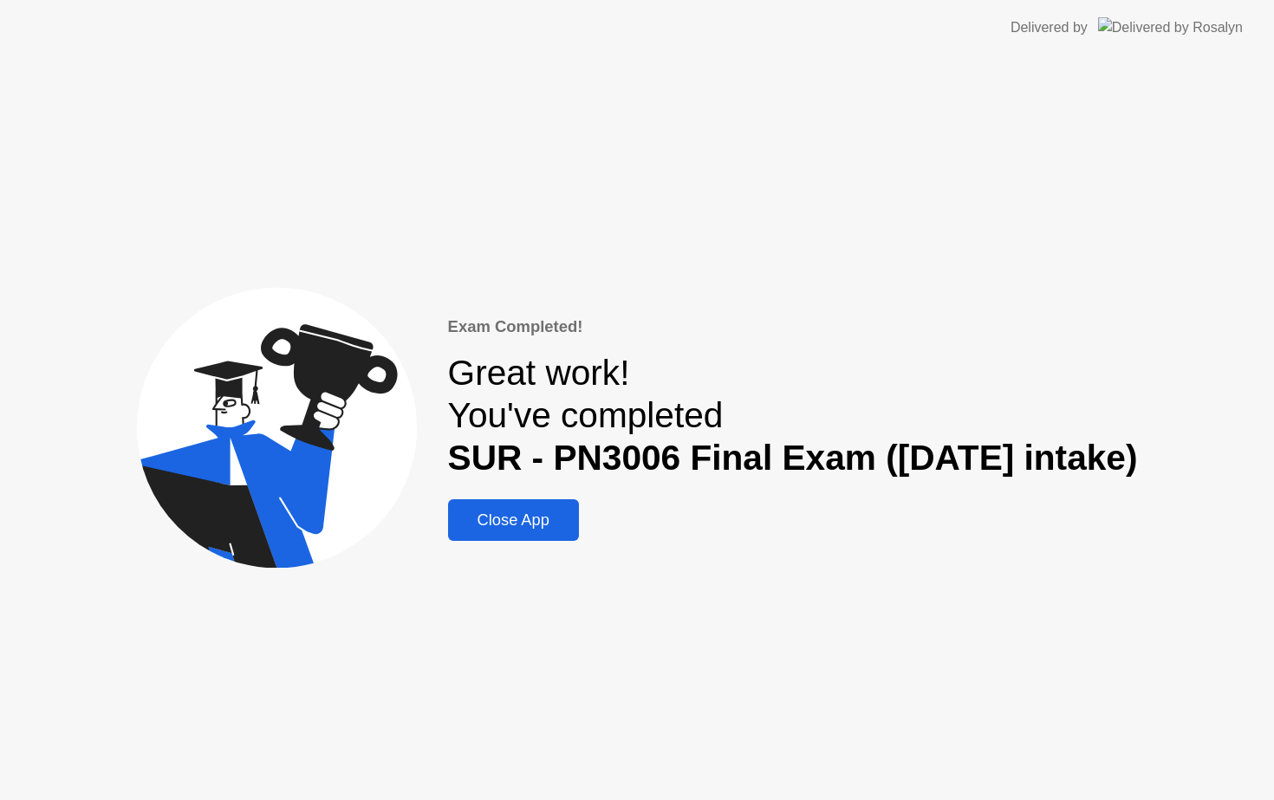  Describe the element at coordinates (793, 327) in the screenshot. I see `div: Exam Completed!` at that location.